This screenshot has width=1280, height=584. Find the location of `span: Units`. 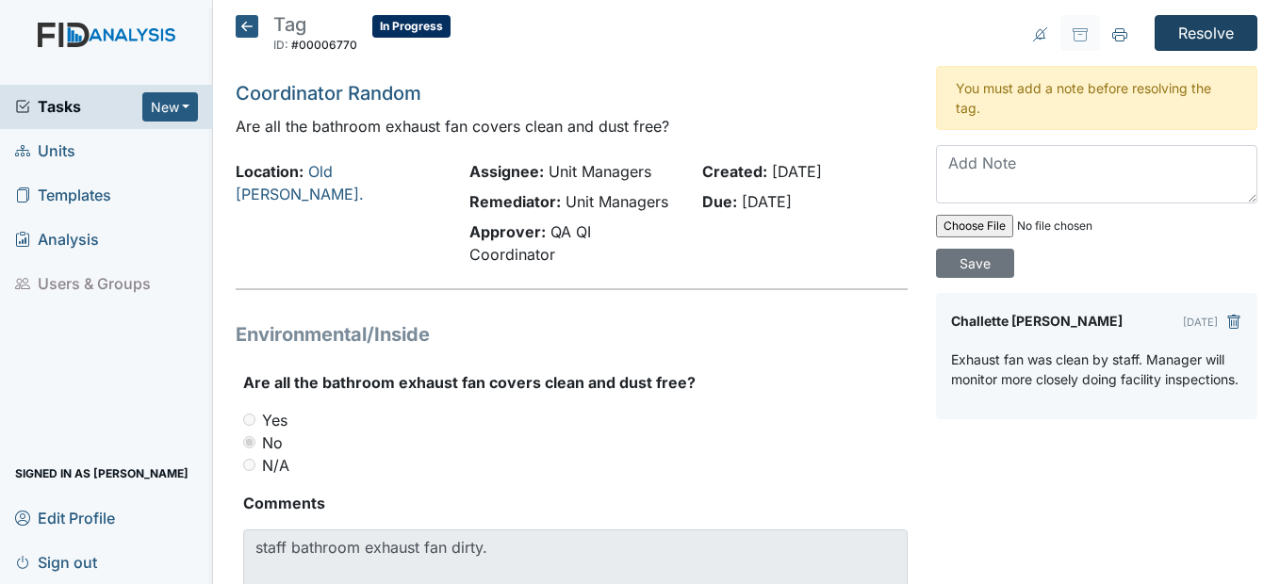

span: Units is located at coordinates (45, 151).